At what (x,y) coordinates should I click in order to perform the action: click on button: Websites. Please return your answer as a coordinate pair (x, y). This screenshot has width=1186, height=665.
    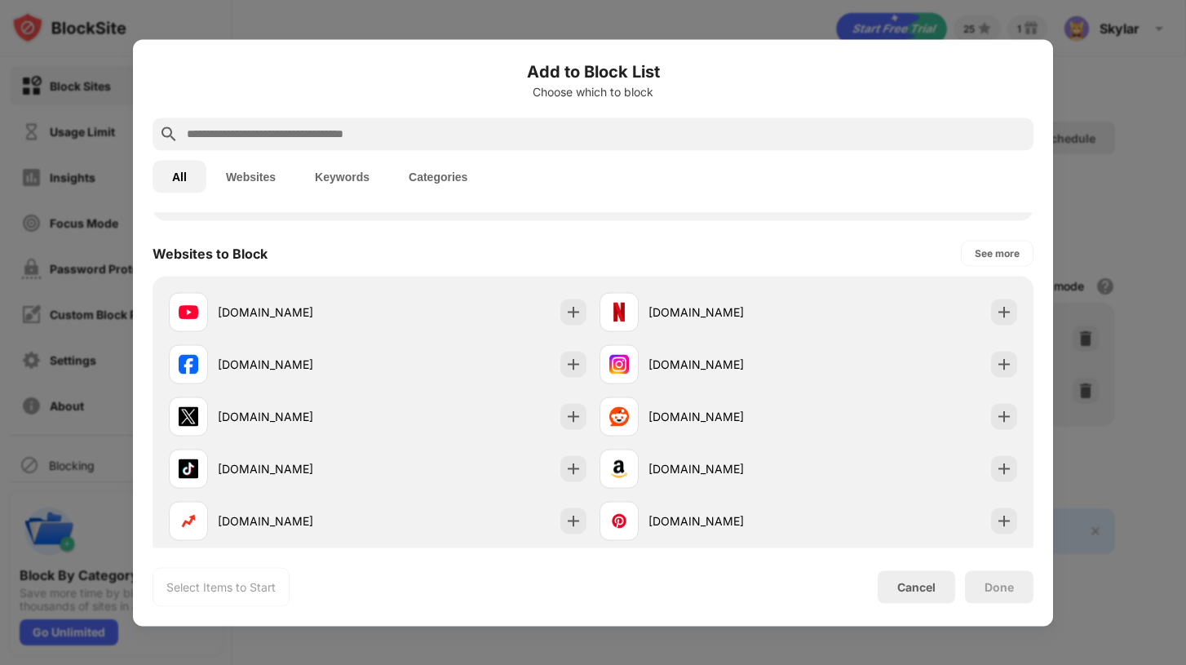
    Looking at the image, I should click on (250, 176).